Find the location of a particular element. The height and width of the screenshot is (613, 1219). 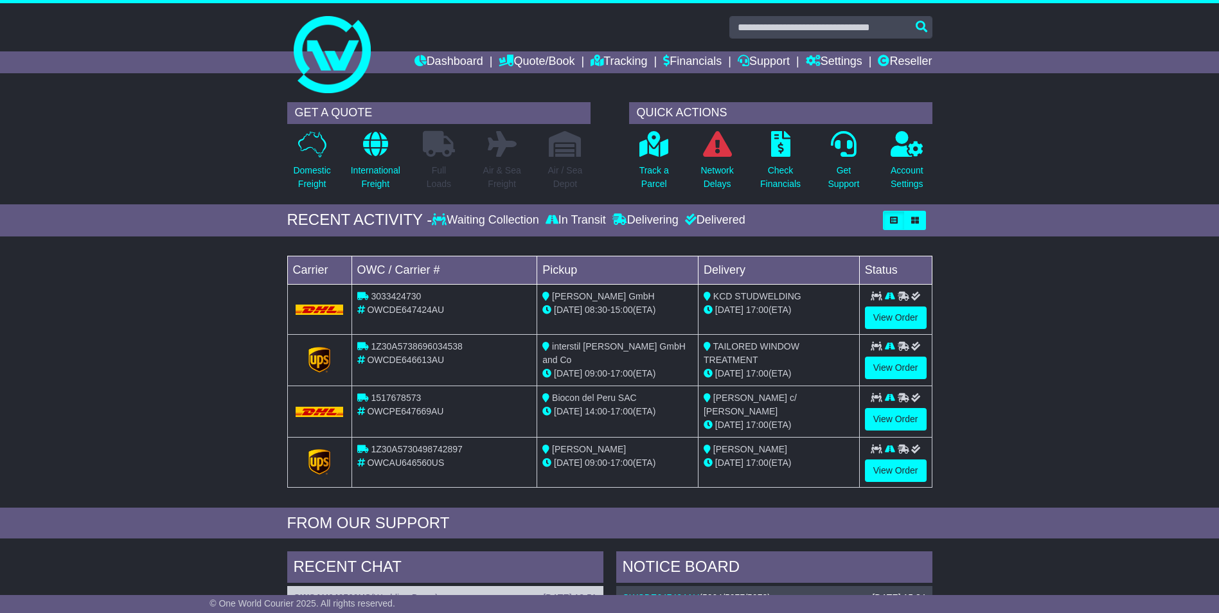

td: Carrier is located at coordinates (319, 270).